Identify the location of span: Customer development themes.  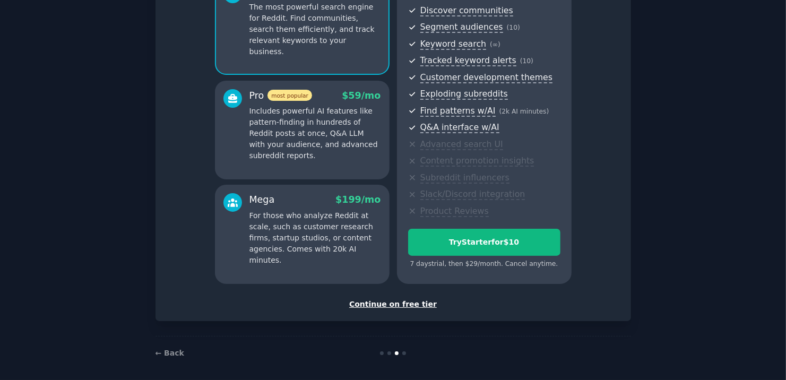
(487, 77).